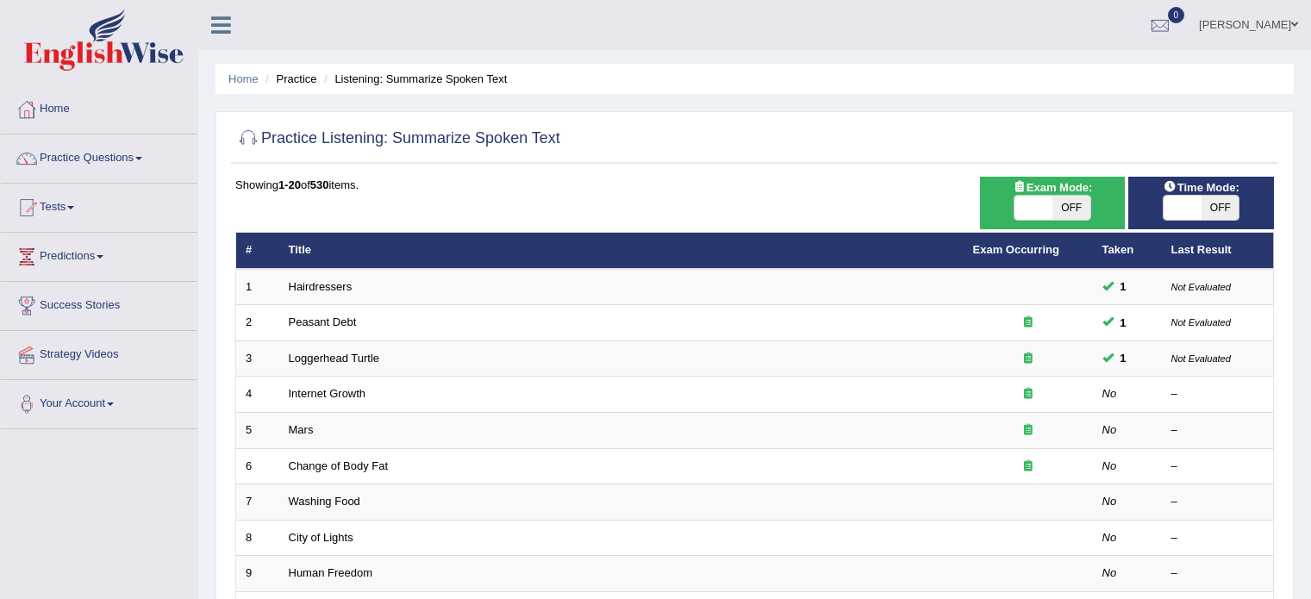 The width and height of the screenshot is (1311, 599). What do you see at coordinates (258, 359) in the screenshot?
I see `td: 3` at bounding box center [258, 359].